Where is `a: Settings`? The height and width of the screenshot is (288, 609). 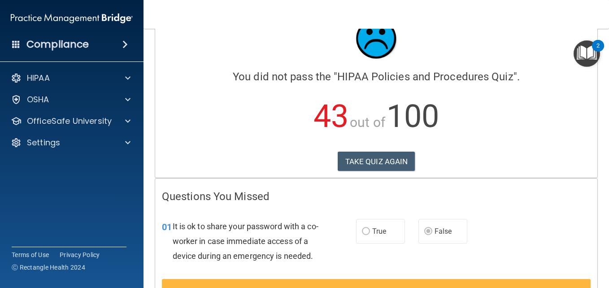
a: Settings is located at coordinates (70, 143).